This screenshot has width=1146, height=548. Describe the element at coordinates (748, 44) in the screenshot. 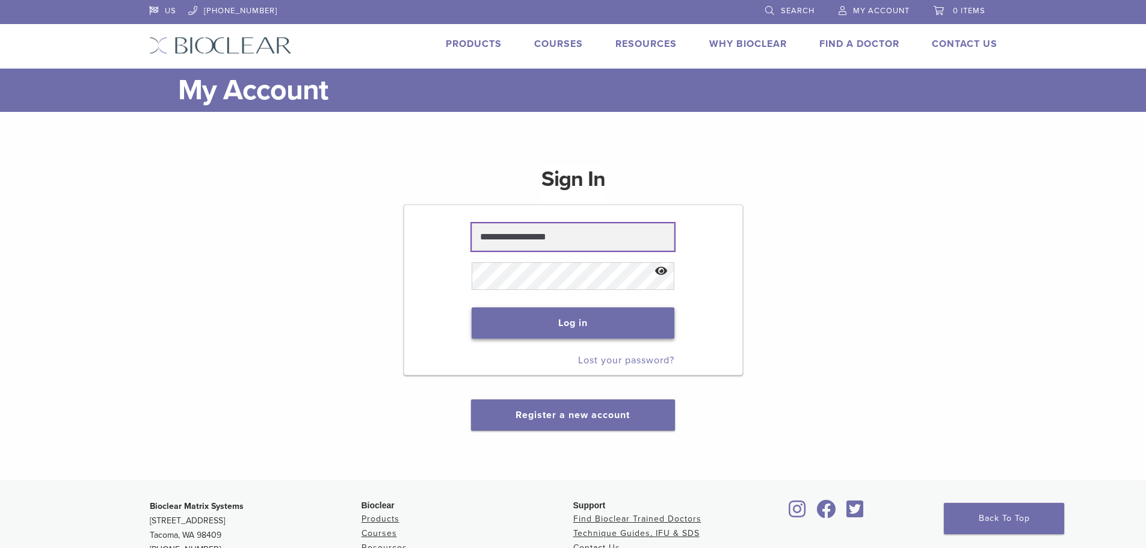

I see `a: Why Bioclear` at that location.